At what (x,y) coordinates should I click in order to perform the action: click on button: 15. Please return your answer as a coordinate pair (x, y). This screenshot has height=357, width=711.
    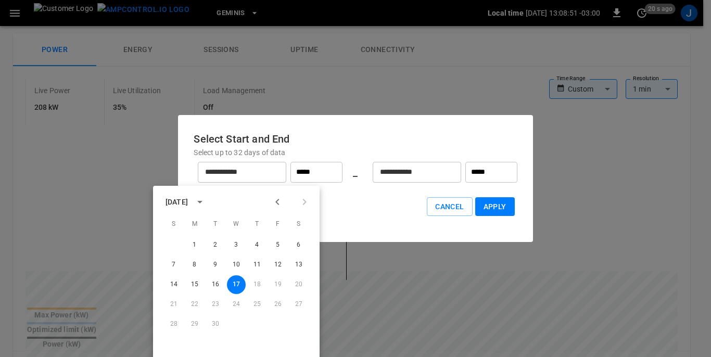
    Looking at the image, I should click on (195, 285).